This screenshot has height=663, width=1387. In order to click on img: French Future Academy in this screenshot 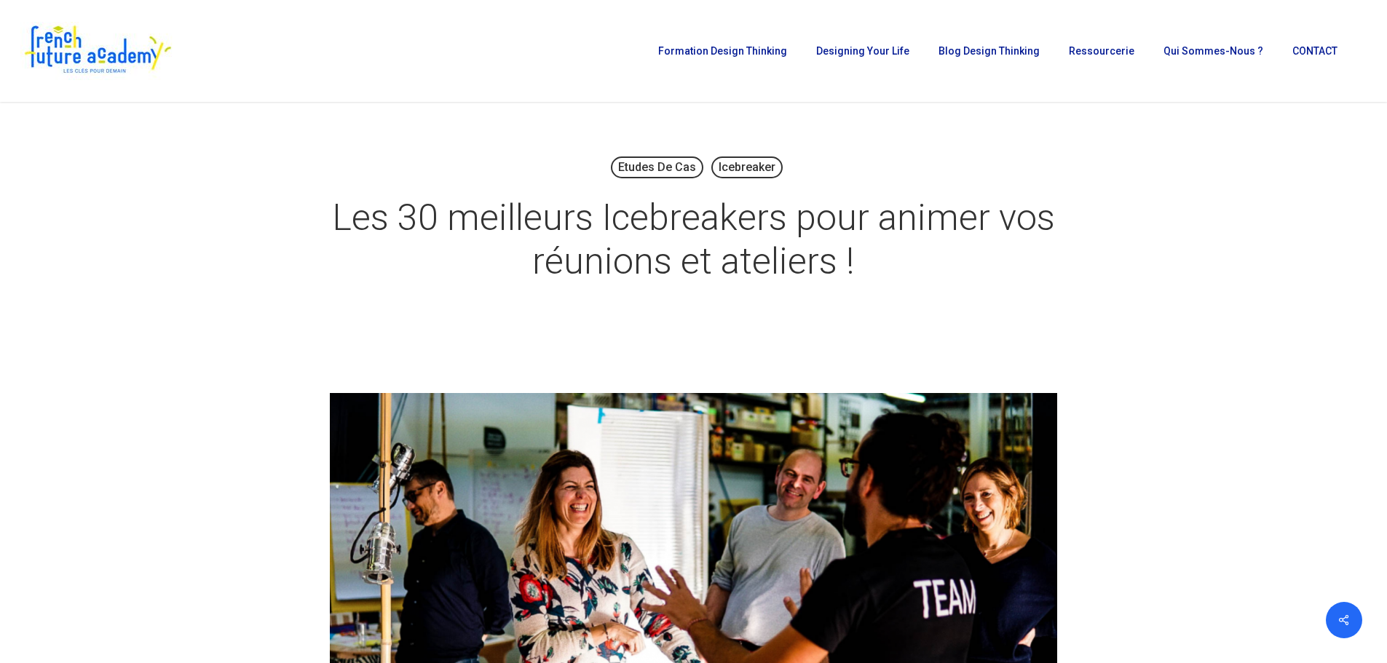, I will do `click(97, 51)`.